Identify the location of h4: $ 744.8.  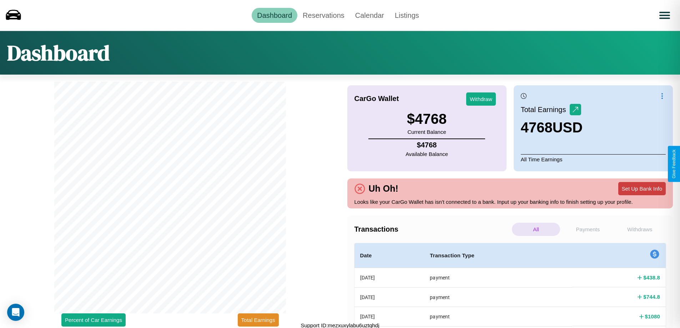
(652, 297).